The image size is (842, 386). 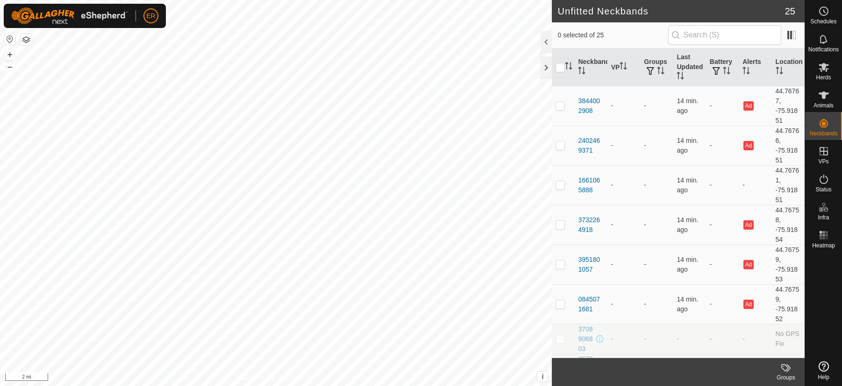 I want to click on button: Map Layers, so click(x=26, y=40).